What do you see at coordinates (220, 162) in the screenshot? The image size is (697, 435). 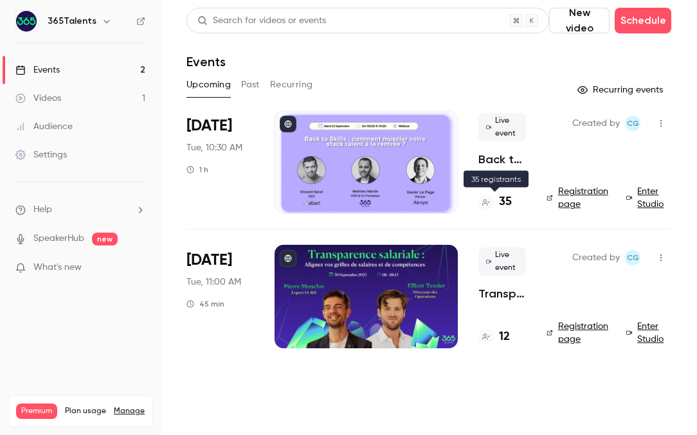 I see `div: Sep 23 Tue, 10:30 AM (Europe/Paris)` at bounding box center [220, 162].